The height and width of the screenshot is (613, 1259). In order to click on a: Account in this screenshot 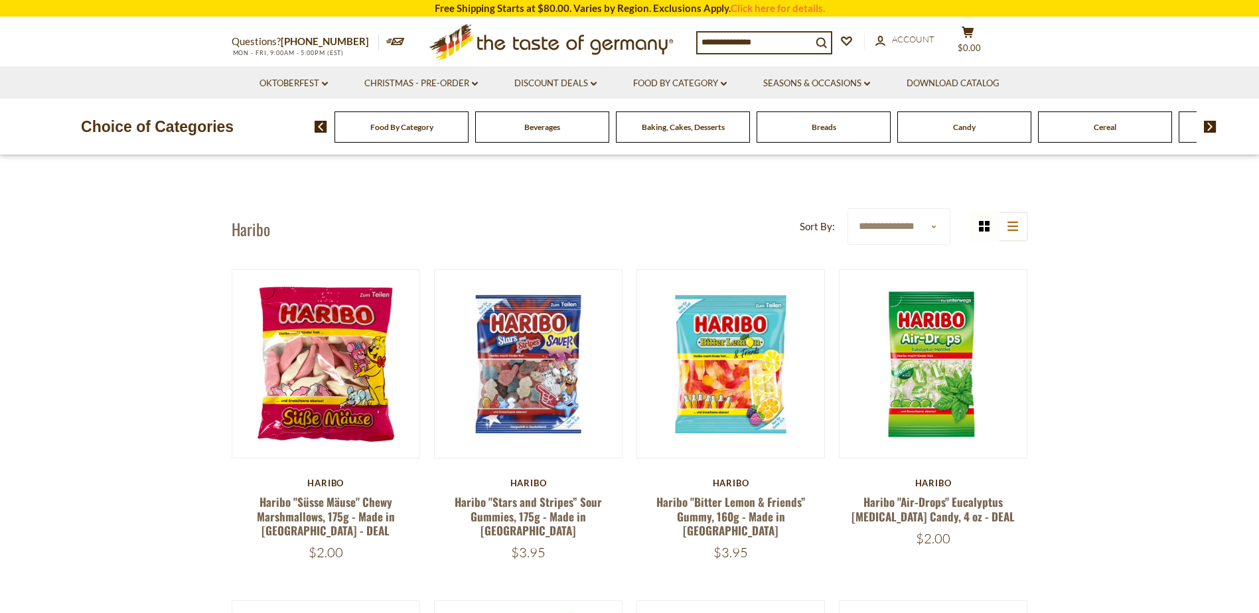, I will do `click(905, 40)`.